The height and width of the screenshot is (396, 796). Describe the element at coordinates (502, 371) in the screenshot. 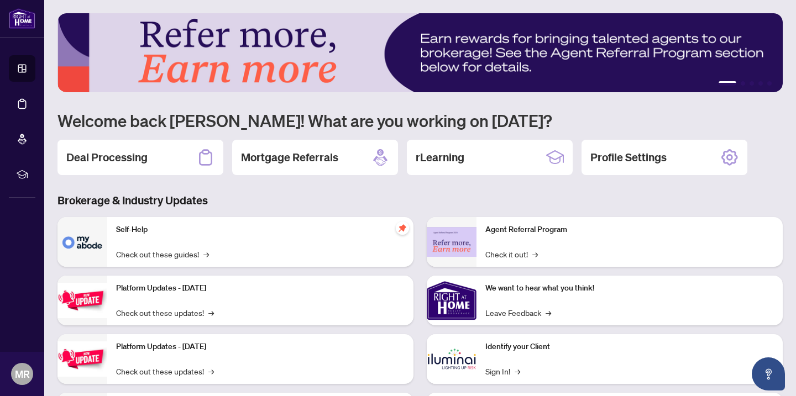

I see `a: Sign In!→` at that location.